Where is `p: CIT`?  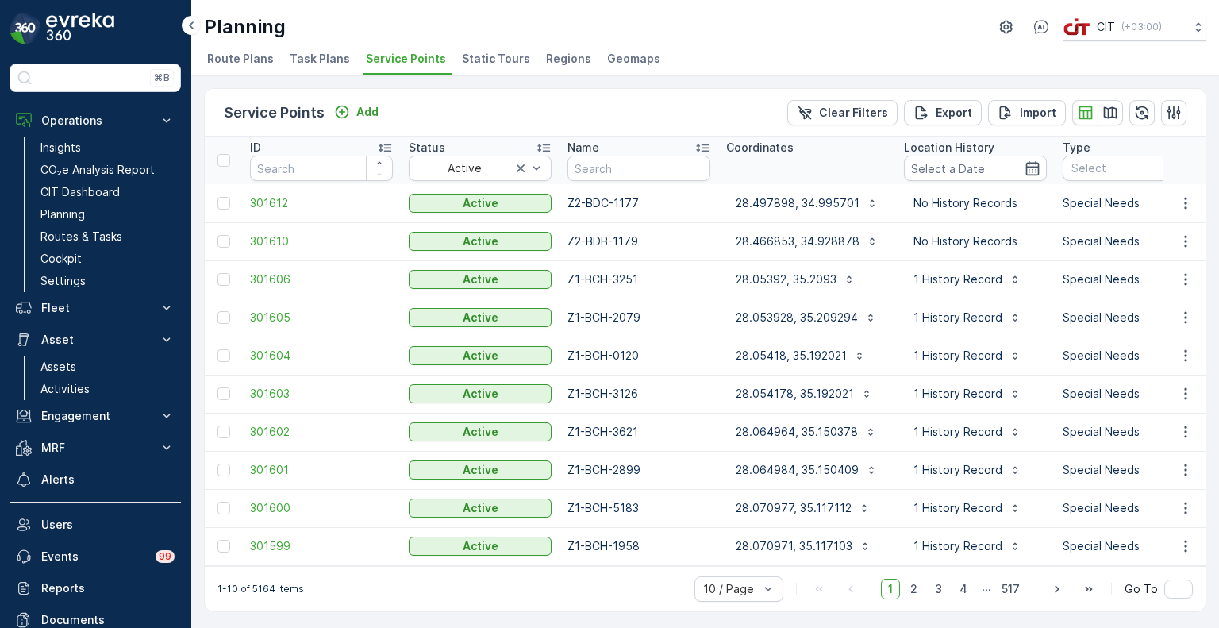
p: CIT is located at coordinates (1106, 27).